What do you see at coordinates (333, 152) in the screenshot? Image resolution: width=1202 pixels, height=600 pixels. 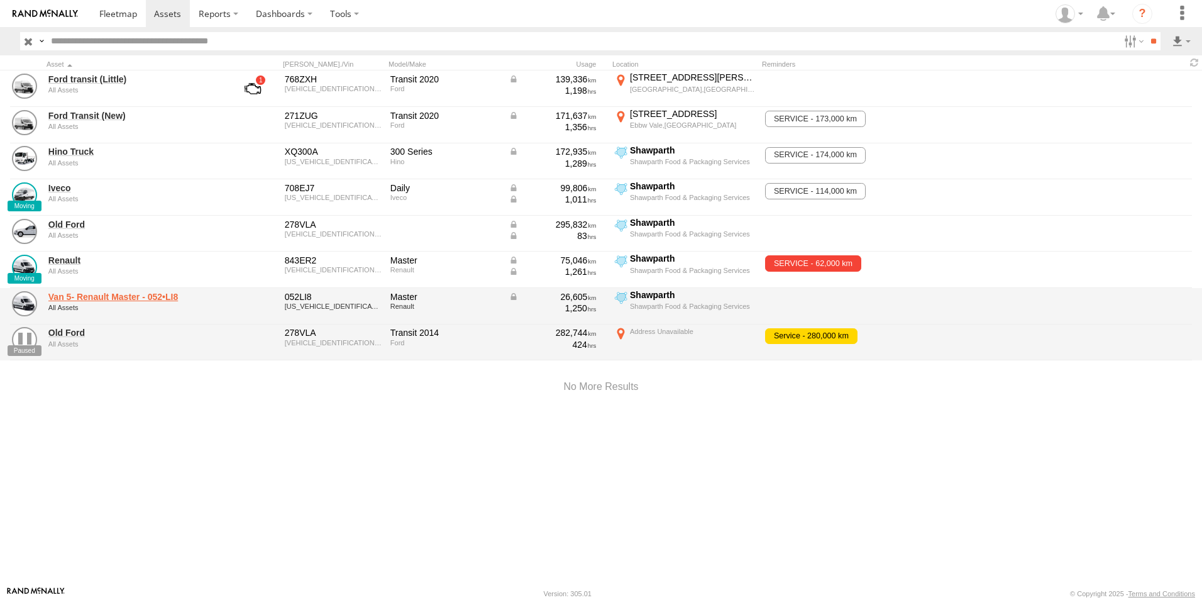 I see `div: XQ300A` at bounding box center [333, 152].